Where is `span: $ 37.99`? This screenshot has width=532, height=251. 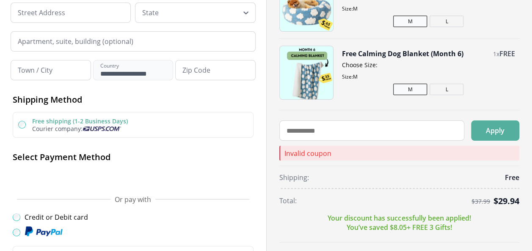
span: $ 37.99 is located at coordinates (481, 202).